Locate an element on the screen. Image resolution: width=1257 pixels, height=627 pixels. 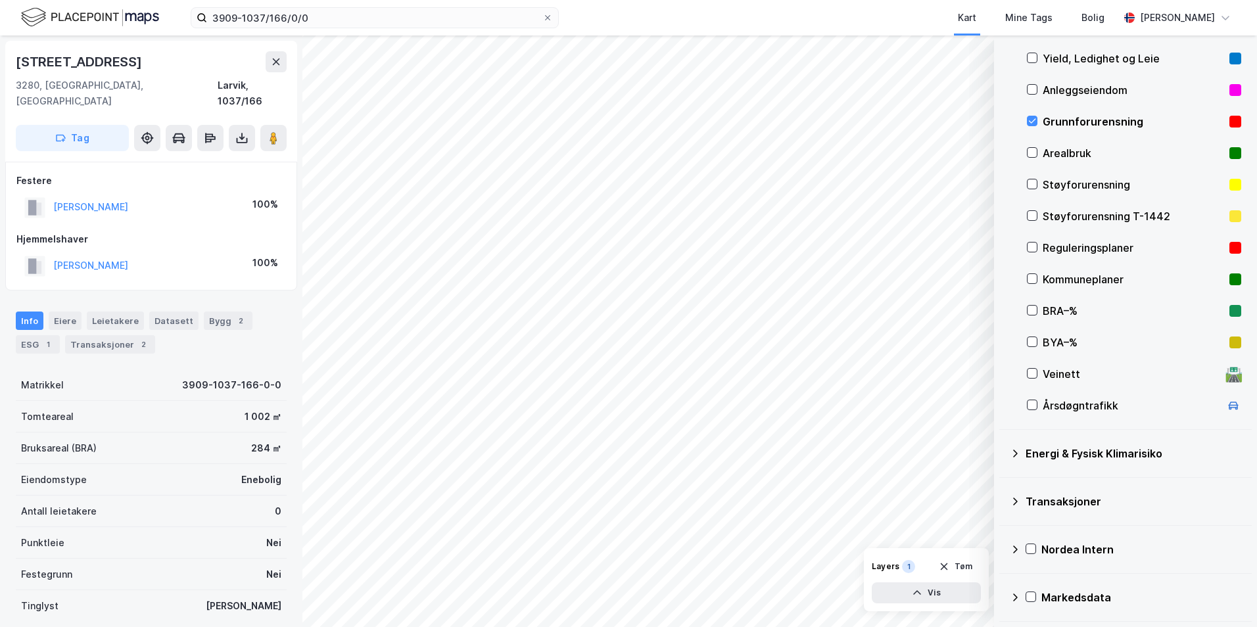
div: Chat Widget is located at coordinates (1224, 596).